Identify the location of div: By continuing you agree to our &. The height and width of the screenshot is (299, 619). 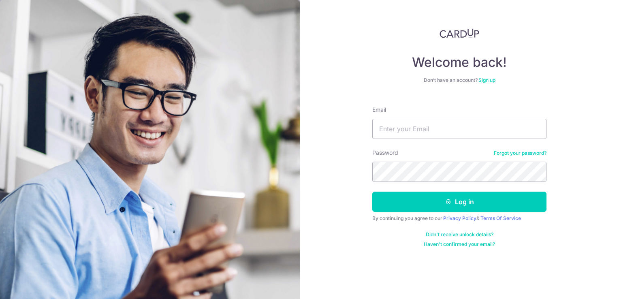
(459, 218).